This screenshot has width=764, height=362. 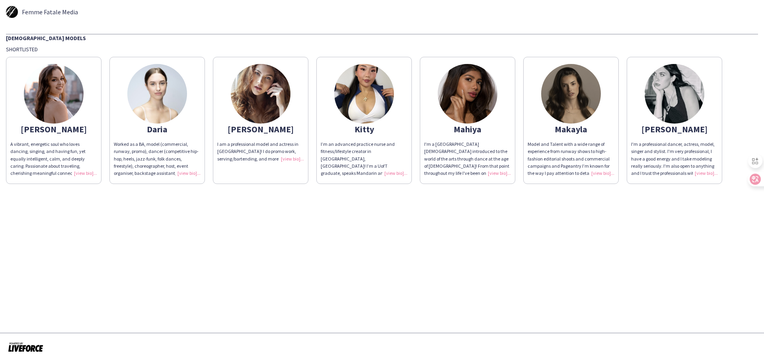 I want to click on img: thumb-160da553-b73d-4c1d-8112-5528a19ad7e5.jpg, so click(x=467, y=94).